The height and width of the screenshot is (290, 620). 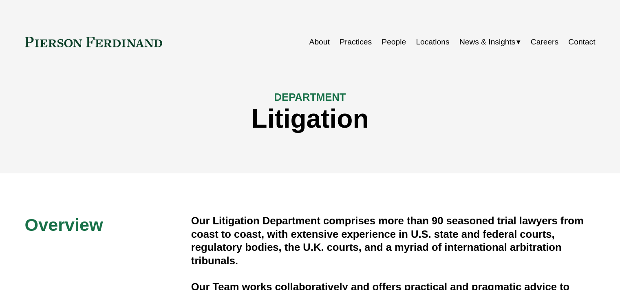 I want to click on a: Locations, so click(x=433, y=42).